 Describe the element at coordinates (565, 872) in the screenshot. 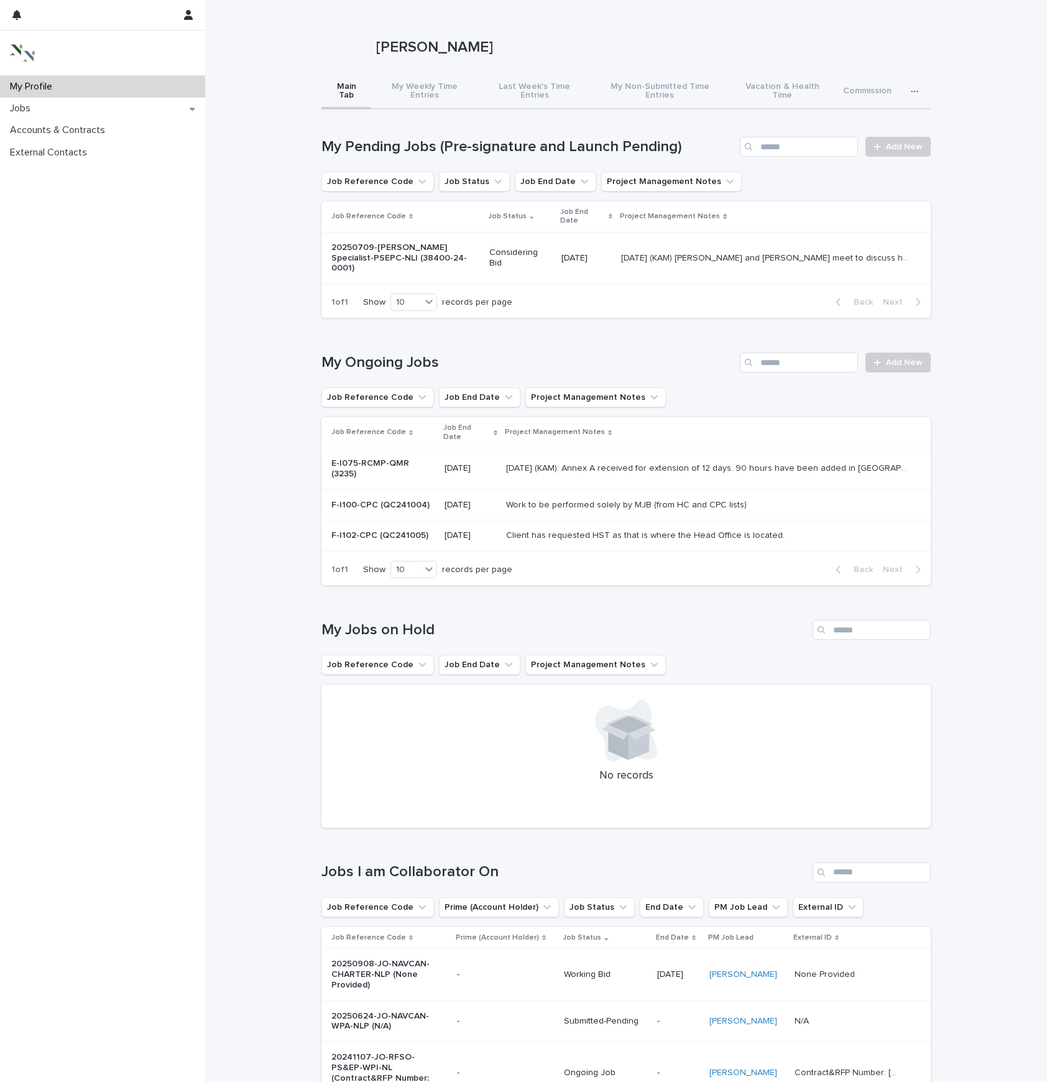

I see `h1: Jobs I am Collaborator On` at that location.